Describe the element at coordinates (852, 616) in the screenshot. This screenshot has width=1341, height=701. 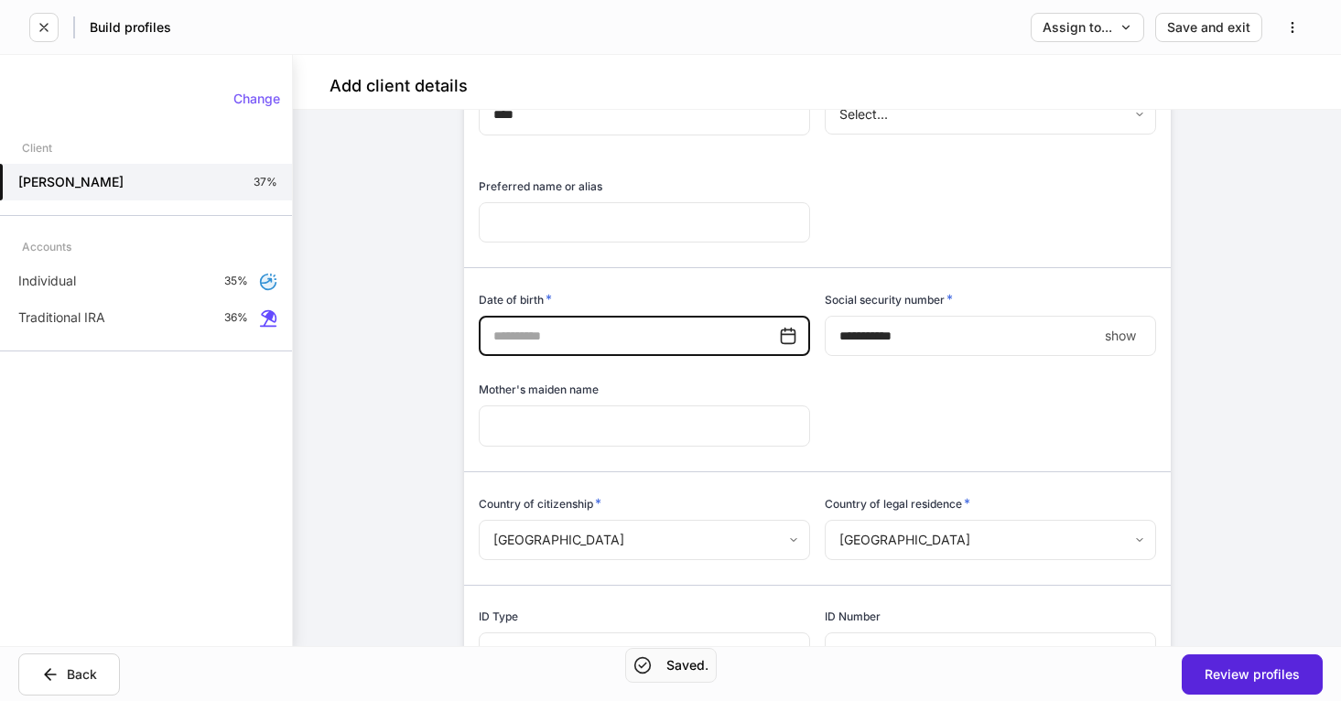
I see `h6: ID Number` at that location.